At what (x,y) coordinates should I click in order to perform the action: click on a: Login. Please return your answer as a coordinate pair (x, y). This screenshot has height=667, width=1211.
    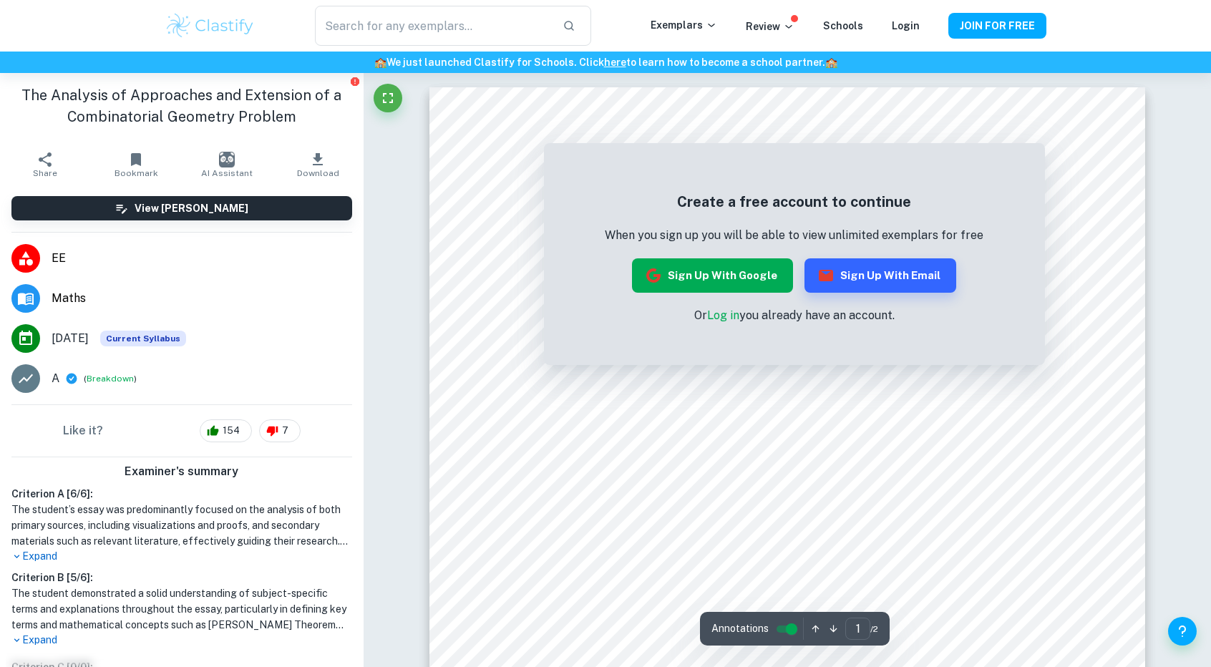
    Looking at the image, I should click on (906, 26).